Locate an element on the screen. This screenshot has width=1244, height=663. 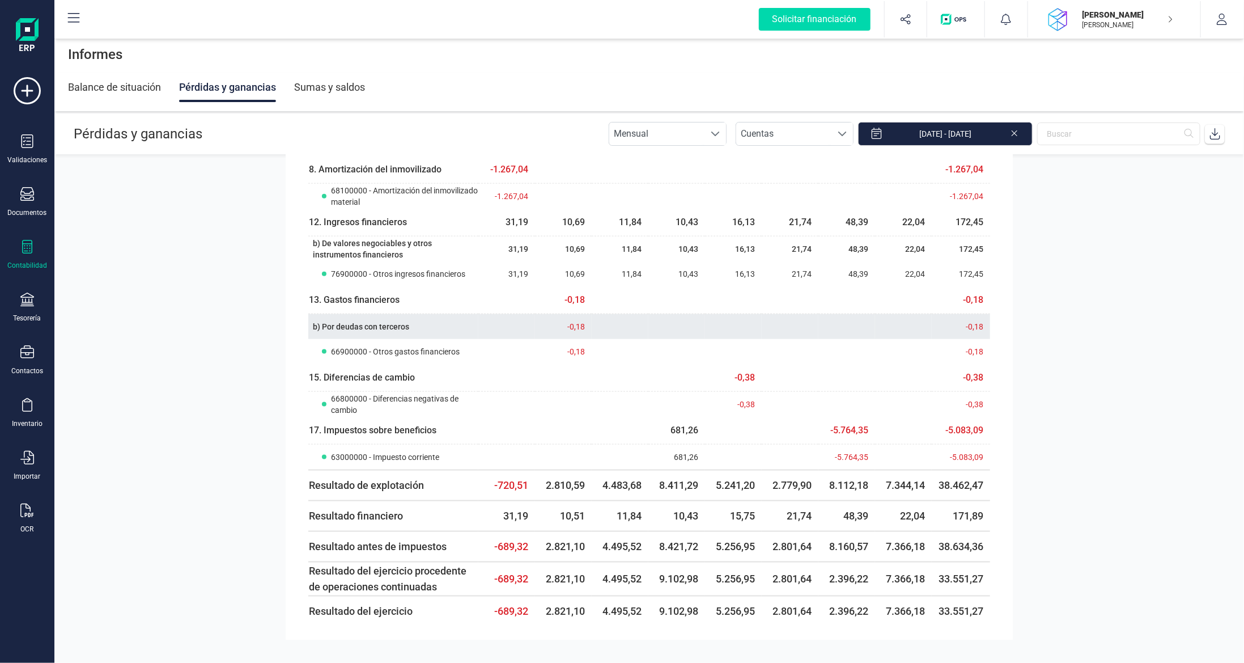
div: Tesorería is located at coordinates (27, 318).